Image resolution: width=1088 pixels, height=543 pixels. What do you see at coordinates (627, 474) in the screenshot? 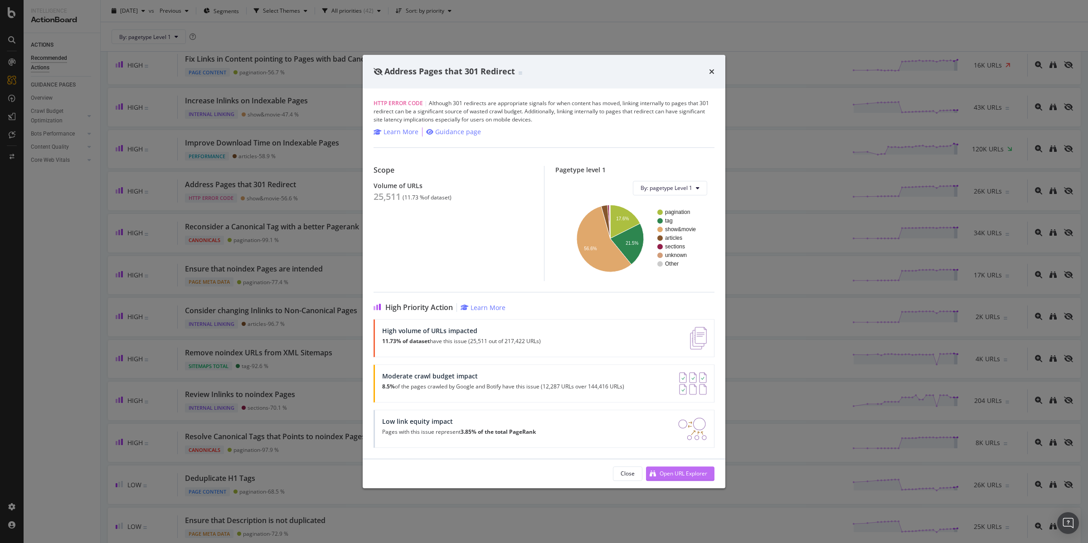
I see `button: Close` at bounding box center [627, 474].